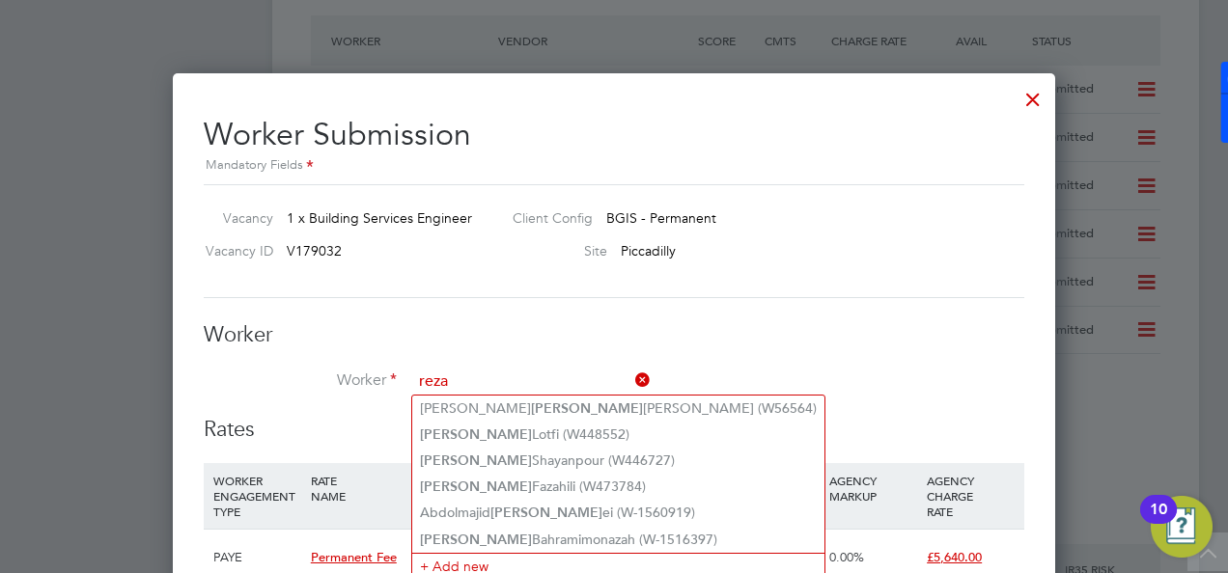 Image resolution: width=1228 pixels, height=573 pixels. I want to click on span: V179032, so click(314, 251).